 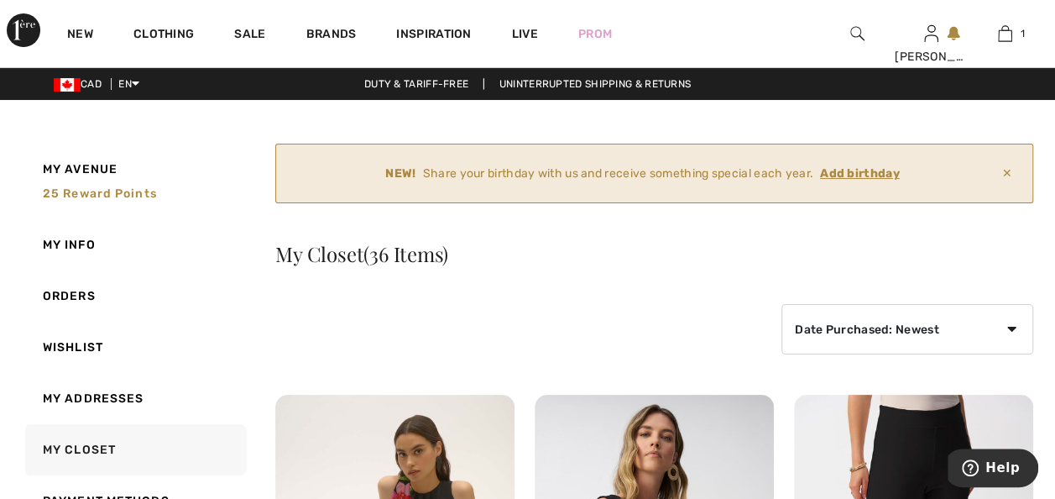 What do you see at coordinates (134, 244) in the screenshot?
I see `a: My Info` at bounding box center [134, 244].